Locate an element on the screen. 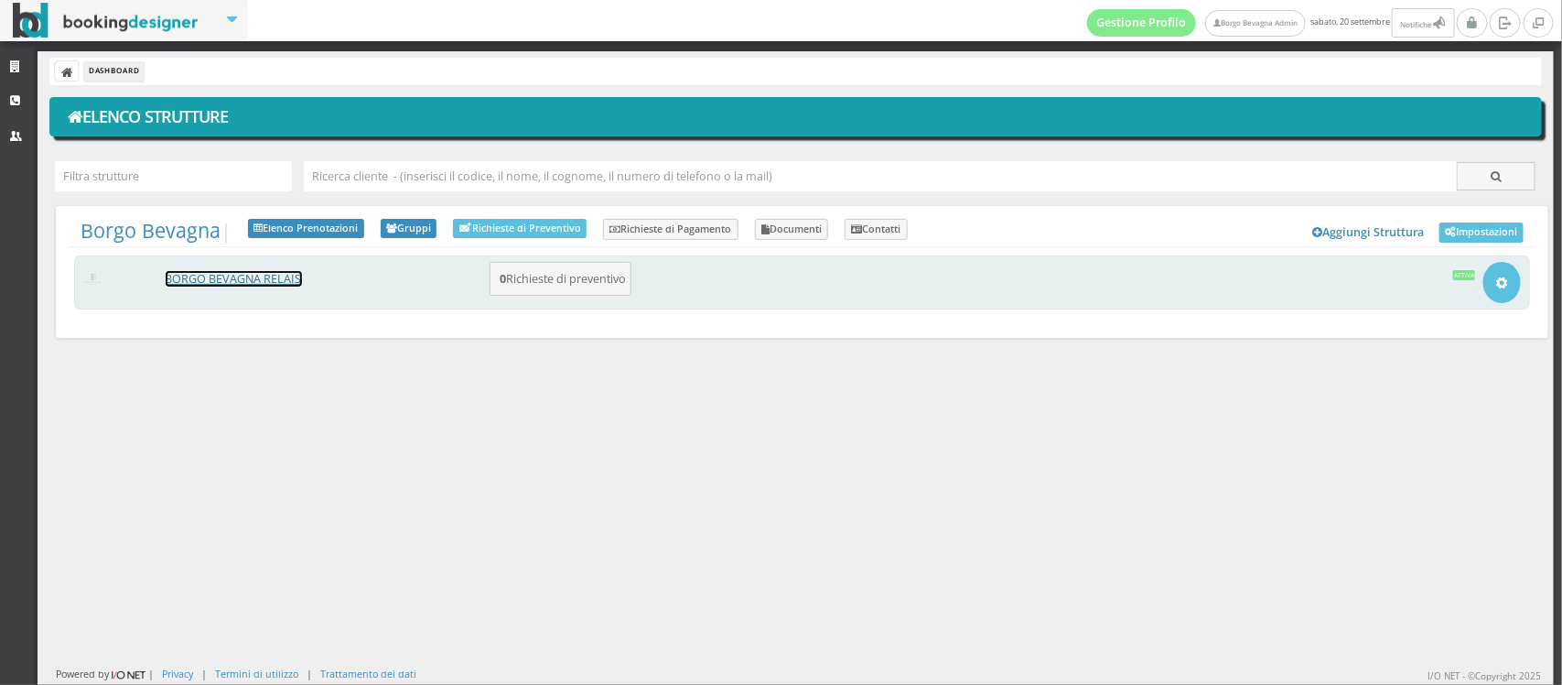 The width and height of the screenshot is (1562, 685). img: 51bacd86f2fc11ed906d06074585c59a_max100.png is located at coordinates (93, 279).